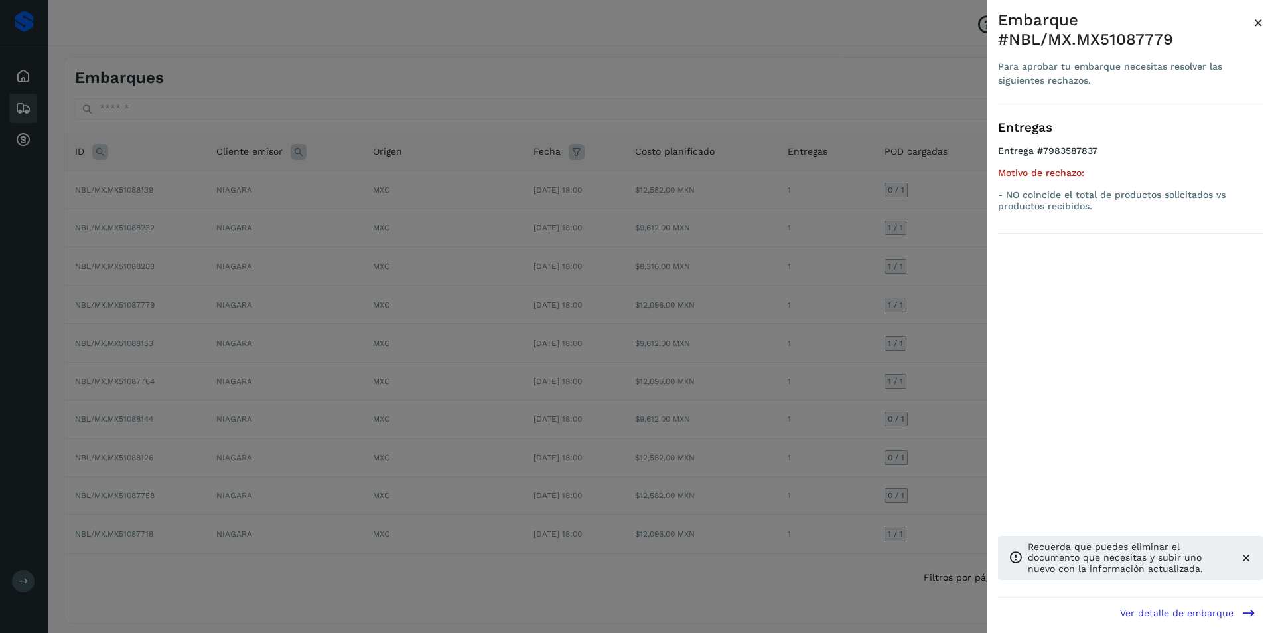 The image size is (1274, 633). What do you see at coordinates (1128, 558) in the screenshot?
I see `p: Recuerda que puedes eliminar el documento que necesitas y subir uno nuevo con la información actu...` at bounding box center [1128, 558].